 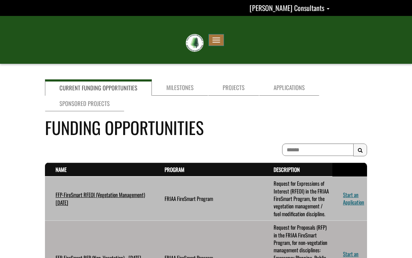 What do you see at coordinates (354, 198) in the screenshot?
I see `a: Start an Application` at bounding box center [354, 198].